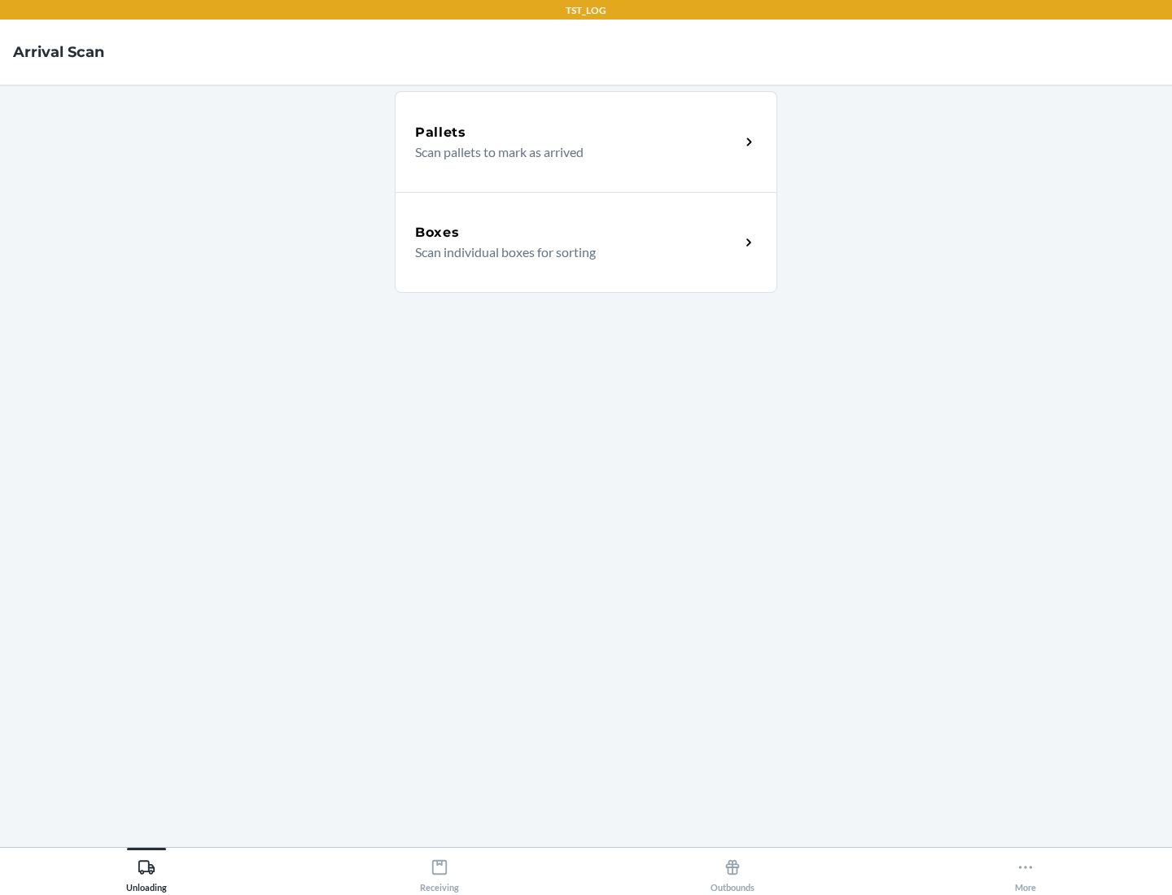 The width and height of the screenshot is (1172, 895). I want to click on h5: Pallets, so click(440, 133).